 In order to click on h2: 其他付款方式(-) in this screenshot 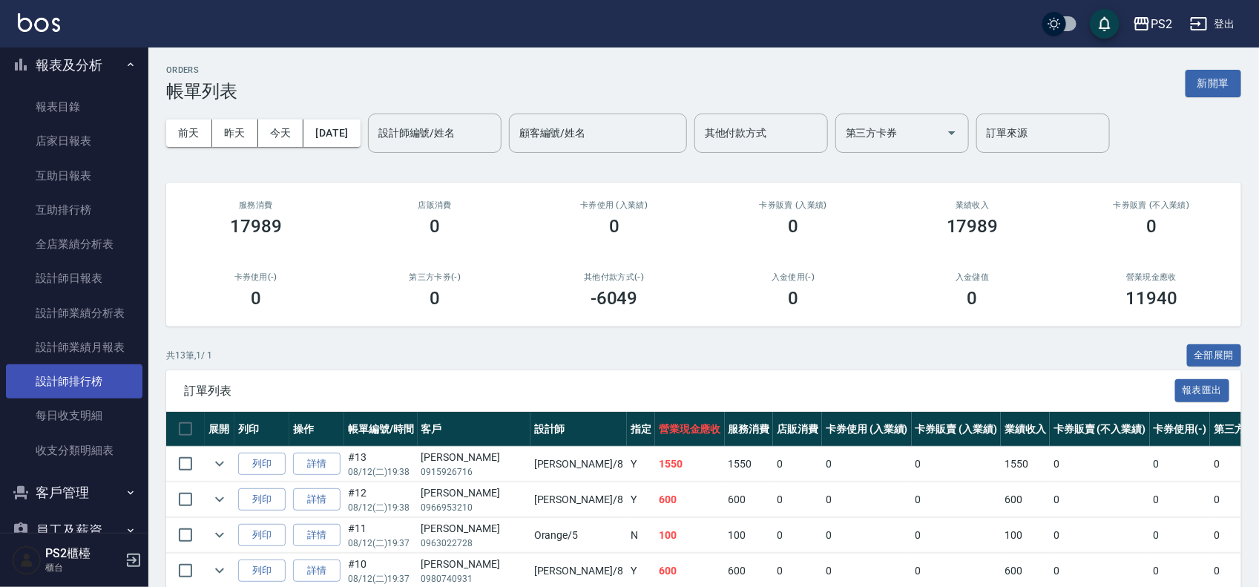, I will do `click(614, 277)`.